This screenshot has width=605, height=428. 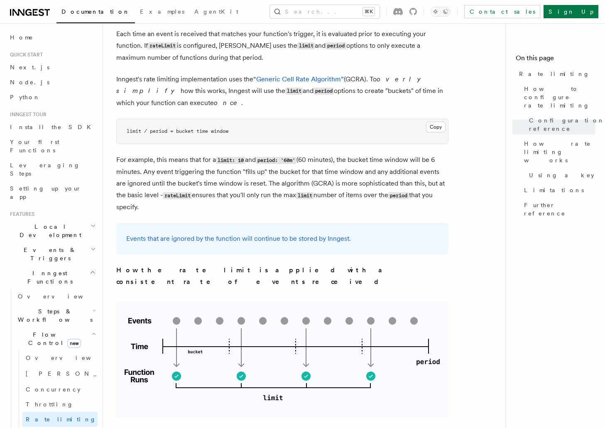 I want to click on a: Your first Functions, so click(x=52, y=146).